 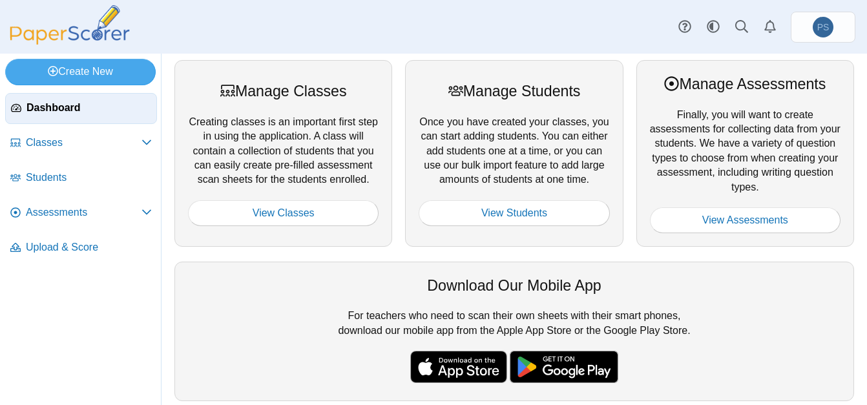 What do you see at coordinates (823, 27) in the screenshot?
I see `span: Patrick Stephens` at bounding box center [823, 27].